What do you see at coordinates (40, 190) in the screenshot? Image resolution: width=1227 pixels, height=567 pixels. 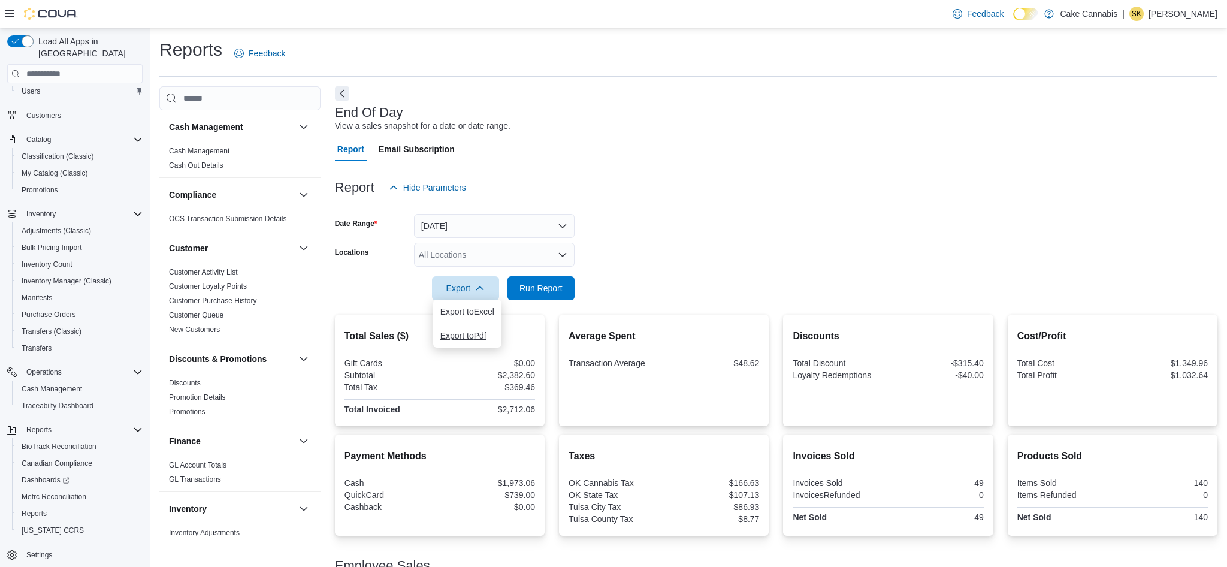 I see `span: Promotions` at bounding box center [40, 190].